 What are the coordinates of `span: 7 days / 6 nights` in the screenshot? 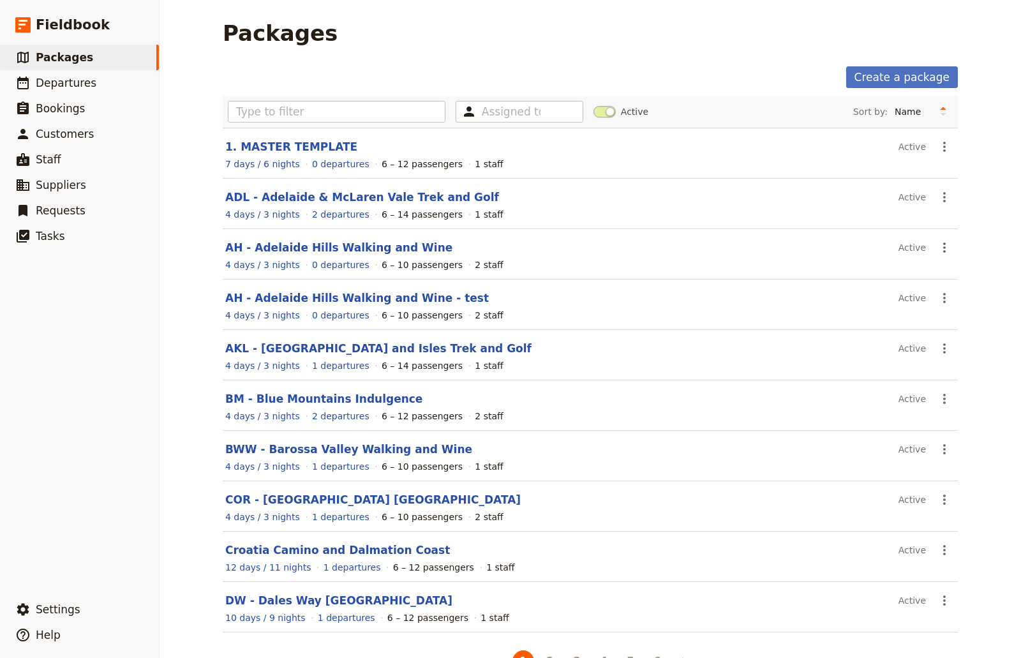 It's located at (262, 164).